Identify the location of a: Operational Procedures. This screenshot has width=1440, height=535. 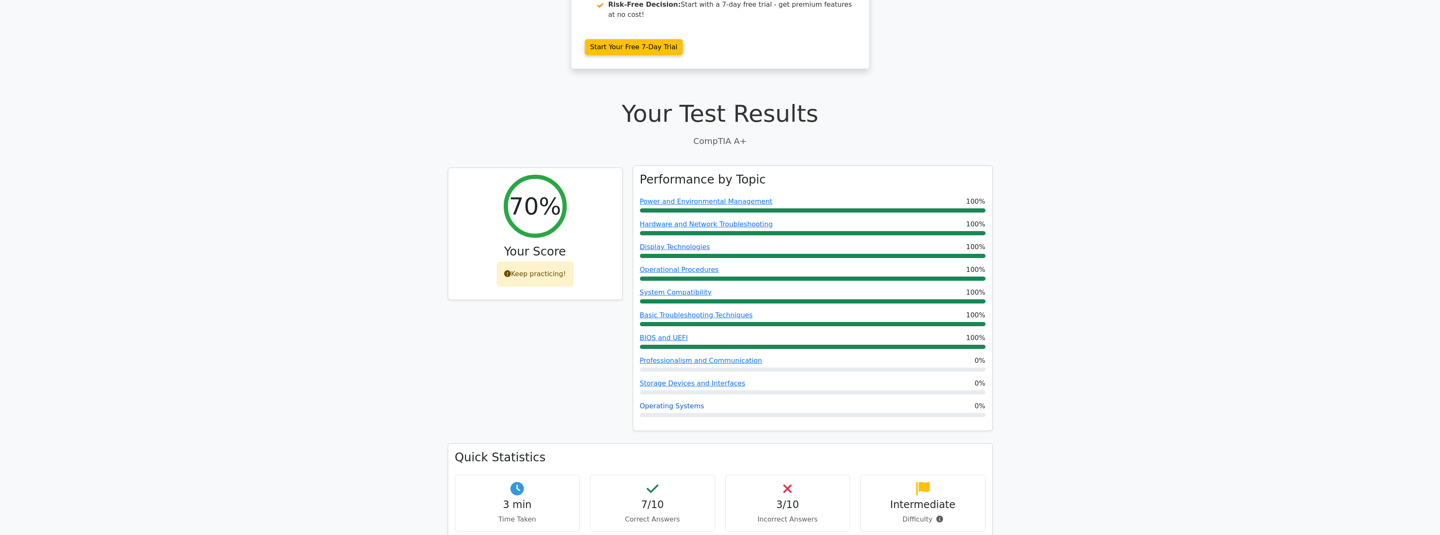
(680, 269).